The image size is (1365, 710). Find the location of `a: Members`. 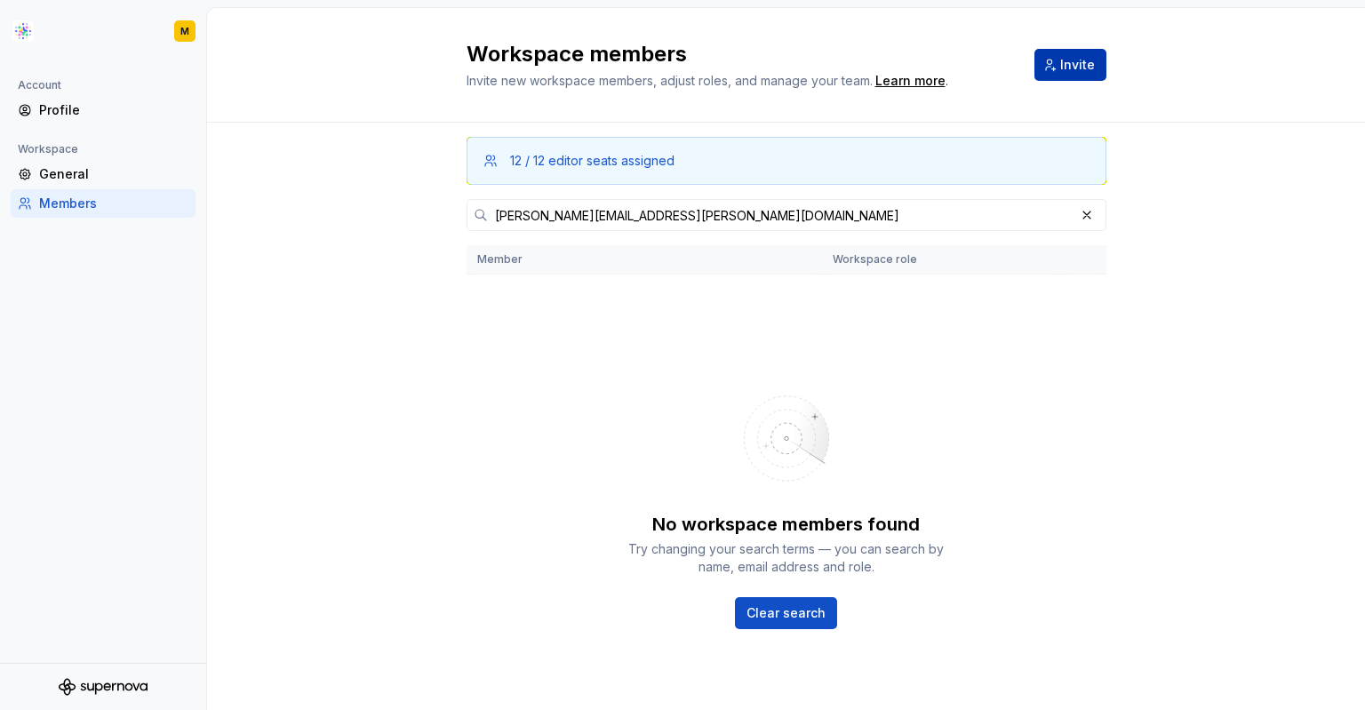

a: Members is located at coordinates (103, 203).